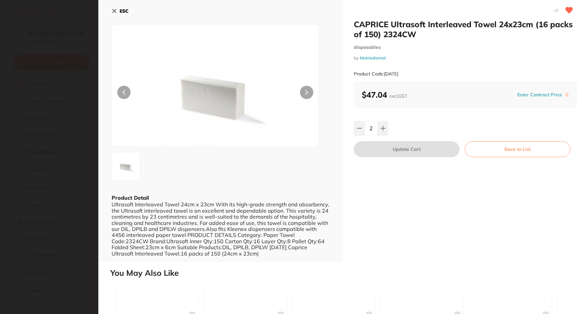 The image size is (588, 314). Describe the element at coordinates (385, 95) in the screenshot. I see `b: $47.04` at that location.